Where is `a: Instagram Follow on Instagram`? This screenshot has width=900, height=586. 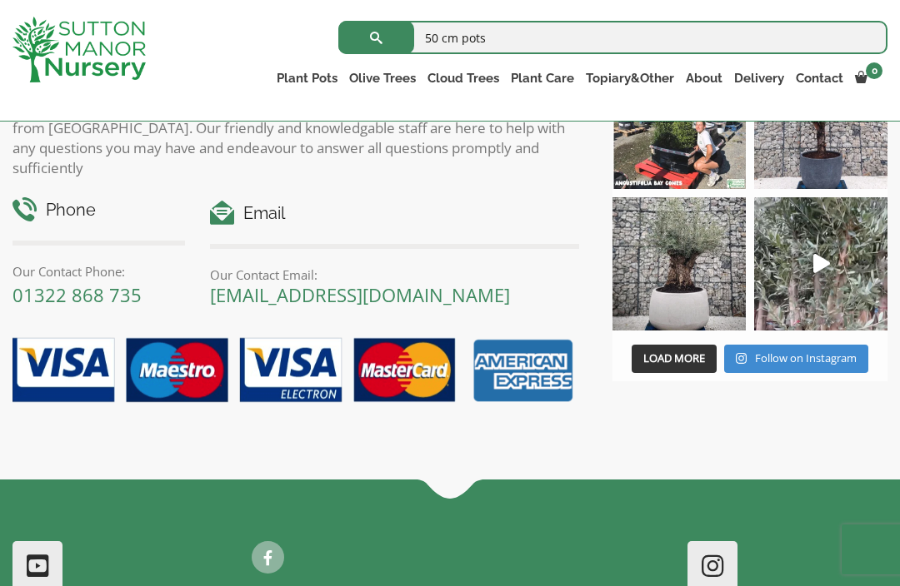
a: Instagram Follow on Instagram is located at coordinates (795, 359).